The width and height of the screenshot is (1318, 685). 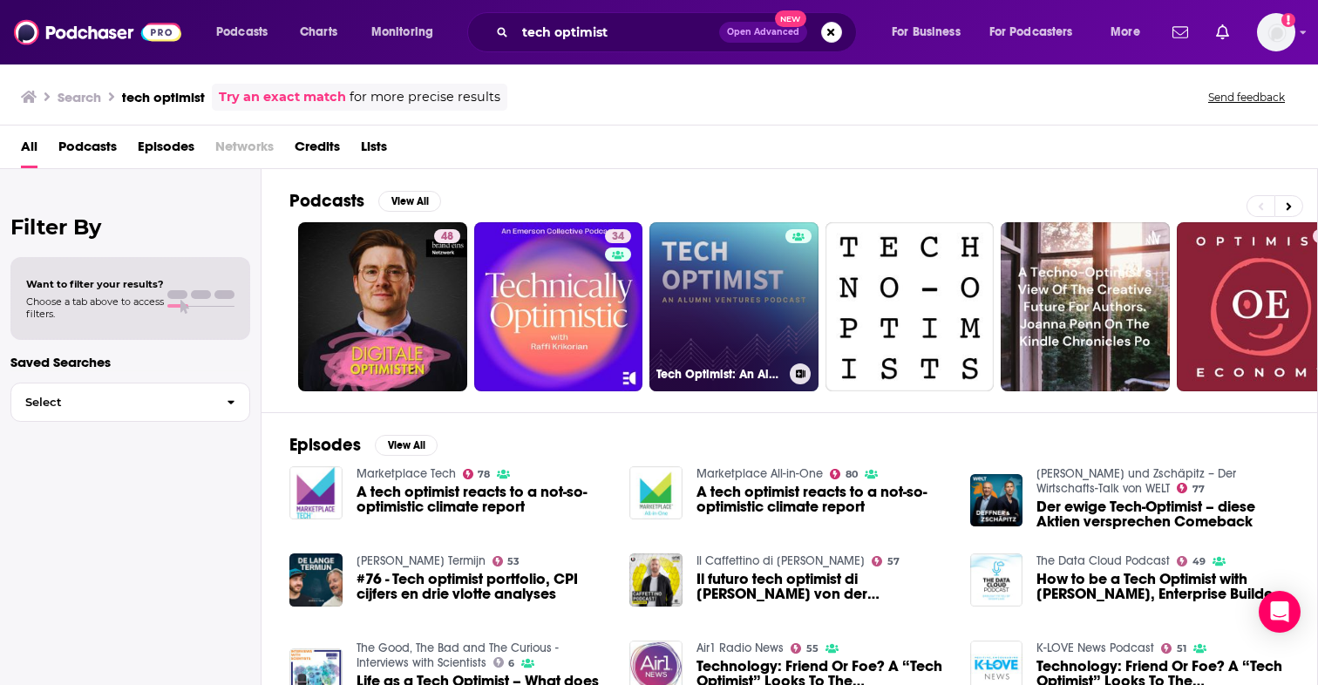 What do you see at coordinates (1191, 562) in the screenshot?
I see `a: 49` at bounding box center [1191, 562].